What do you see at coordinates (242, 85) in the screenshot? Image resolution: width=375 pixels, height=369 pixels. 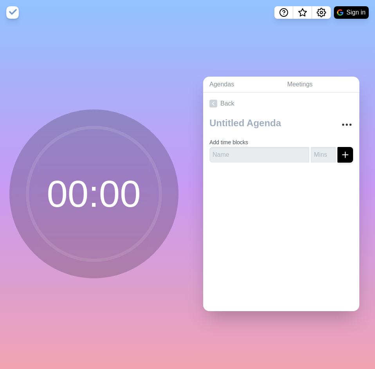 I see `a: Agendas` at bounding box center [242, 85].